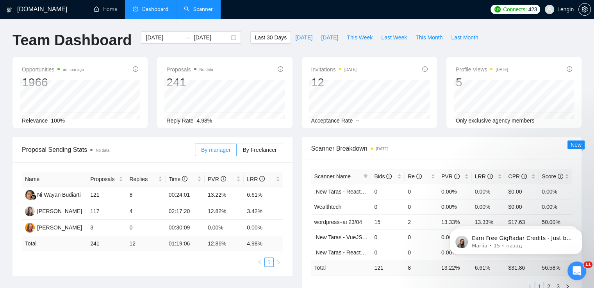 The image size is (594, 288). I want to click on td: 13.22%, so click(224, 195).